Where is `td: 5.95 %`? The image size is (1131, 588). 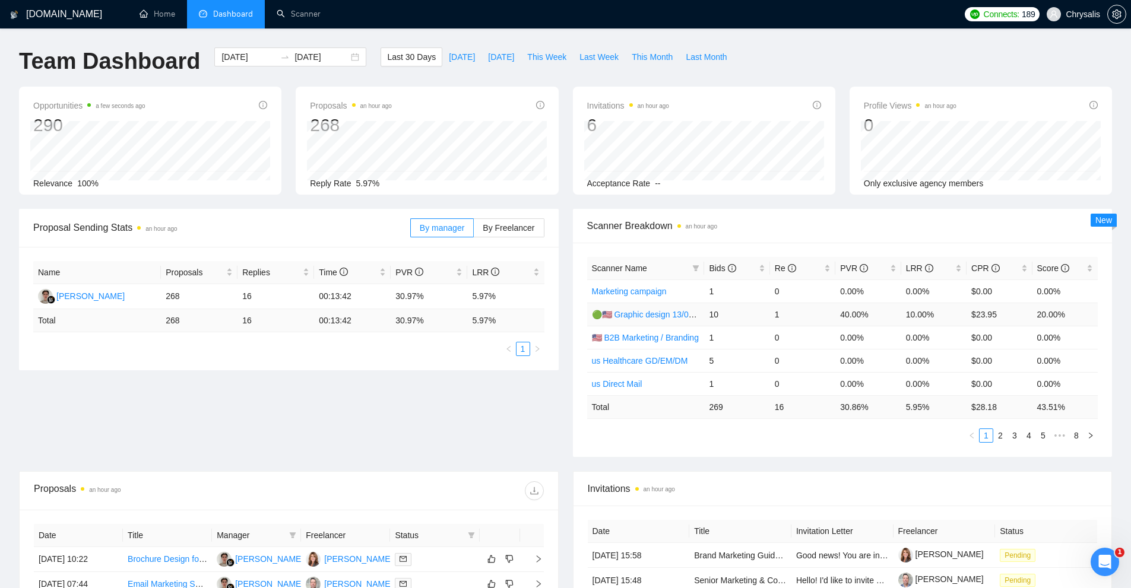 td: 5.95 % is located at coordinates (934, 407).